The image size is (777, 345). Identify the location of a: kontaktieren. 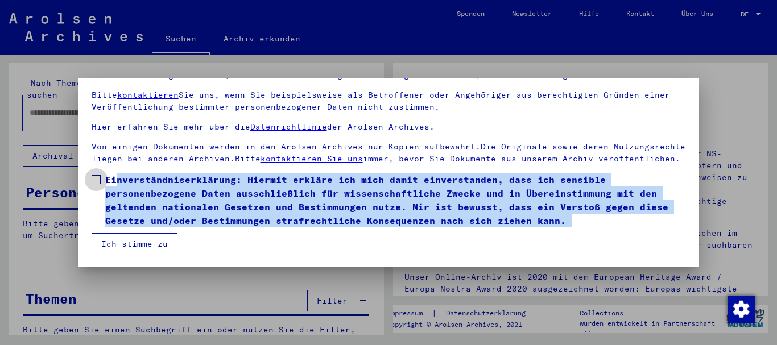
(148, 95).